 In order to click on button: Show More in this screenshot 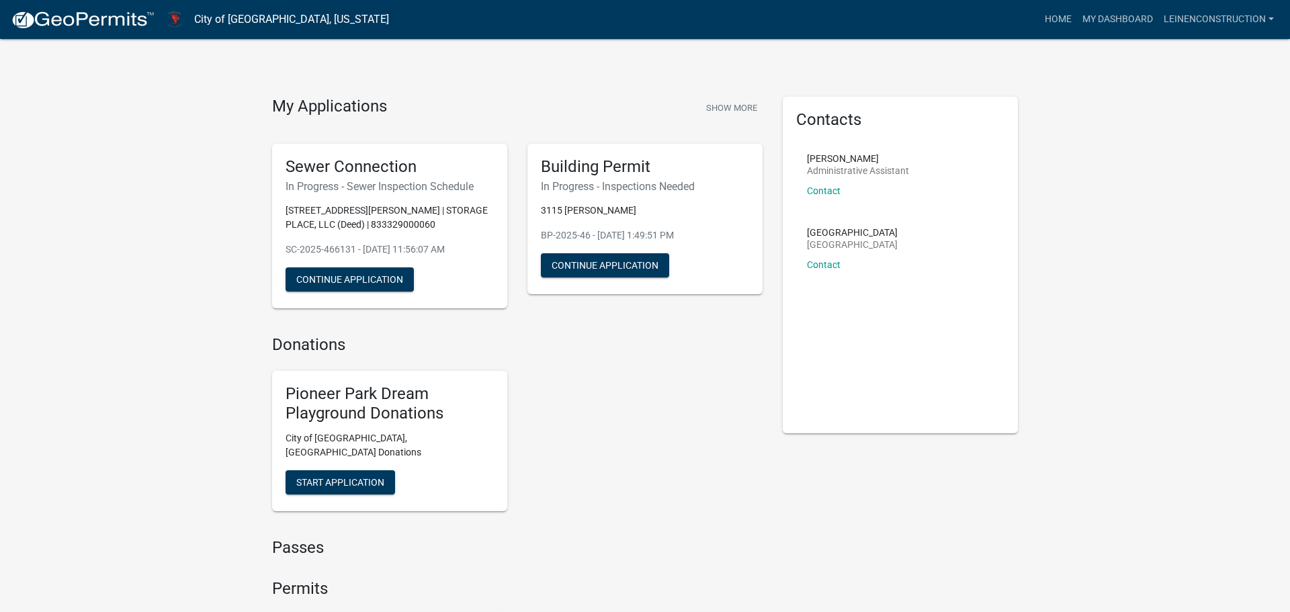, I will do `click(732, 108)`.